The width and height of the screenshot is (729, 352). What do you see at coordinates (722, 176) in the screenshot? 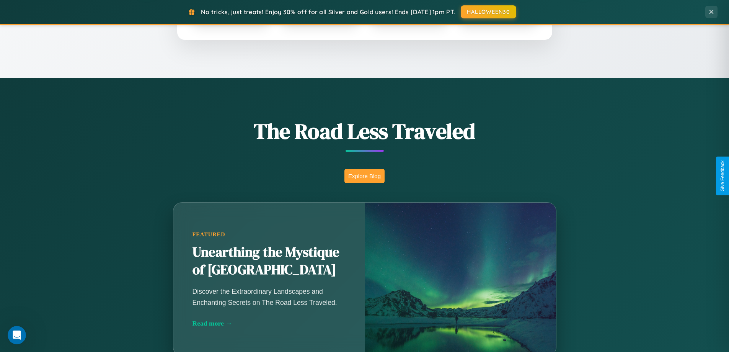
I see `div: Give Feedback` at bounding box center [722, 176].